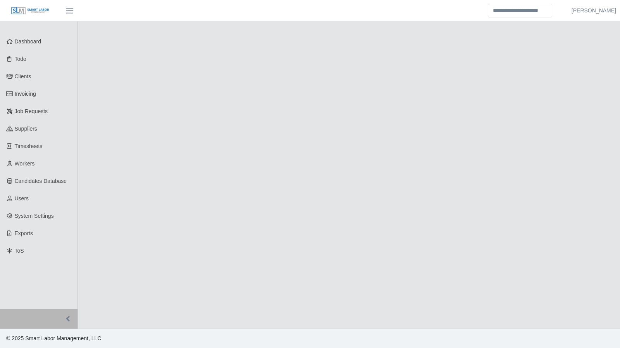  Describe the element at coordinates (41, 181) in the screenshot. I see `span: Candidates Database` at that location.